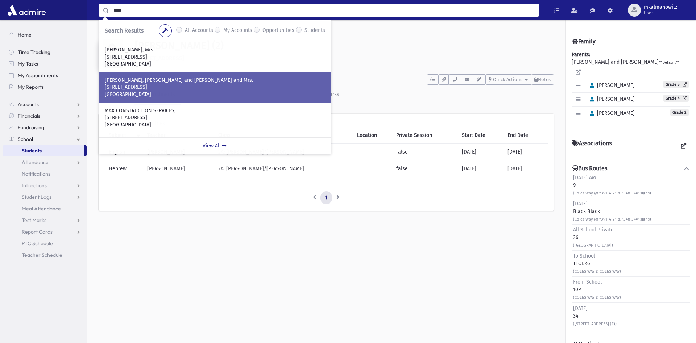 This screenshot has height=343, width=696. I want to click on button: Quick Actions, so click(508, 79).